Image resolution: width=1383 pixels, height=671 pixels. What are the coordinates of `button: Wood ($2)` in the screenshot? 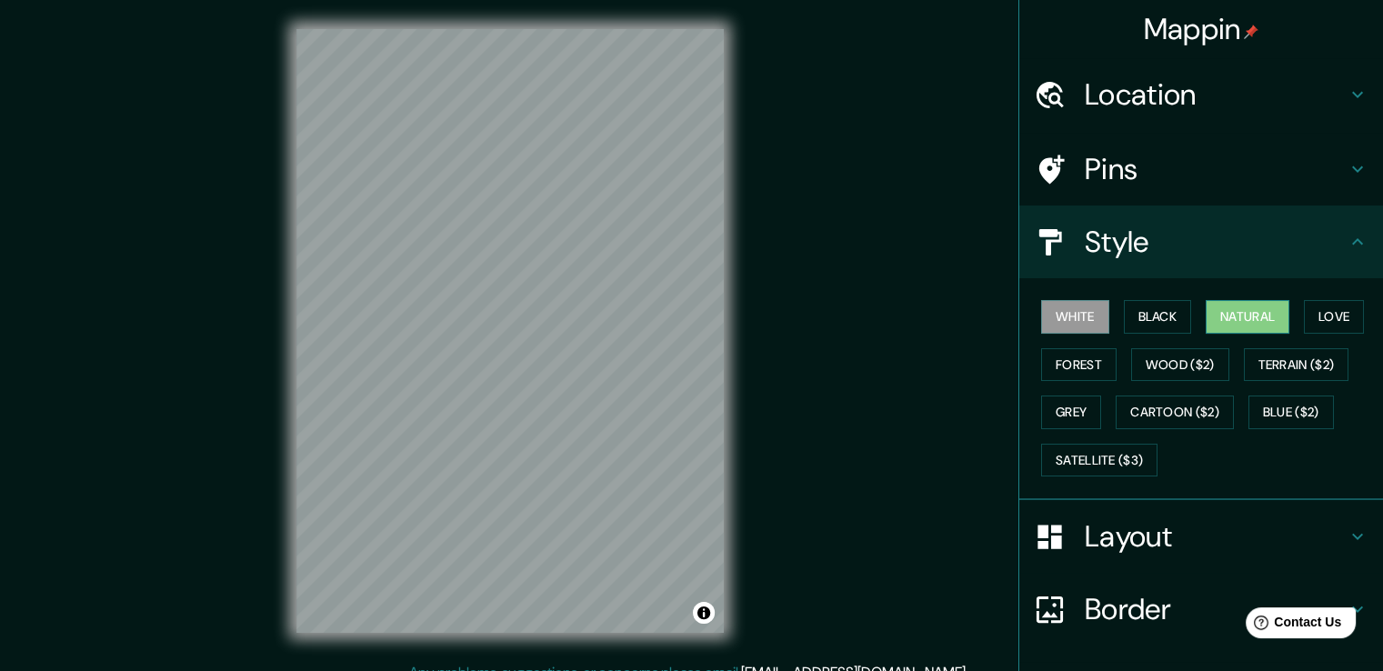 It's located at (1180, 365).